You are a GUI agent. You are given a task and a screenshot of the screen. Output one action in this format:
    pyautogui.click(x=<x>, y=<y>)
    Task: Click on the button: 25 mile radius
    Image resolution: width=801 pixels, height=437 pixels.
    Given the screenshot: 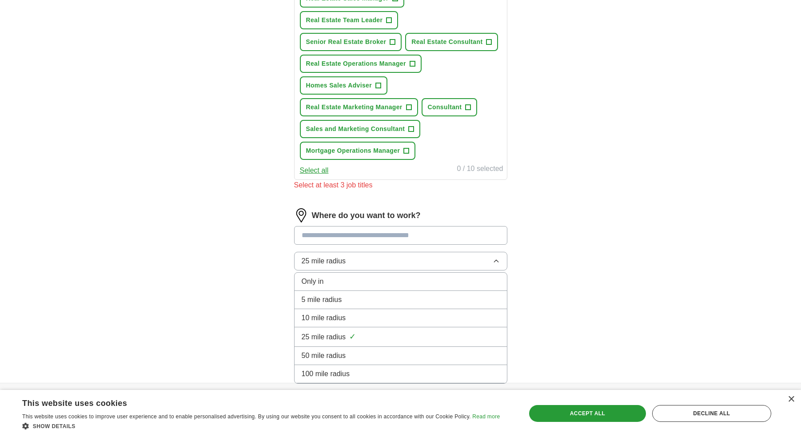 What is the action you would take?
    pyautogui.click(x=401, y=261)
    